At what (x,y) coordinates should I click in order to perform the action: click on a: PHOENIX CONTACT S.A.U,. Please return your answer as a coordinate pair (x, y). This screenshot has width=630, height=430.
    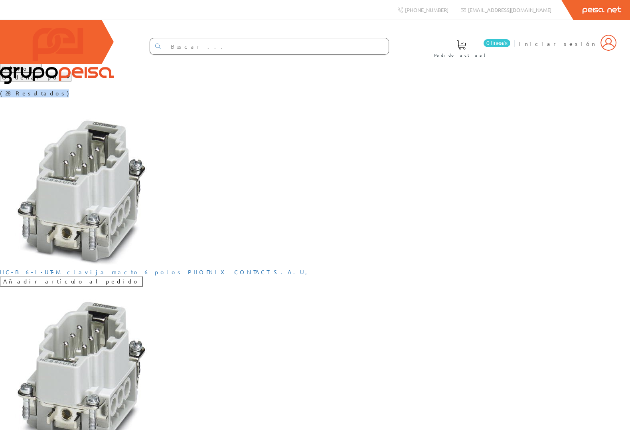
    Looking at the image, I should click on (248, 272).